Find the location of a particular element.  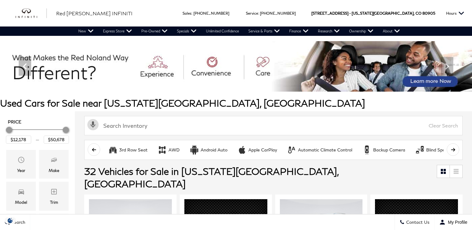

div: Minimum Price is located at coordinates (9, 130).